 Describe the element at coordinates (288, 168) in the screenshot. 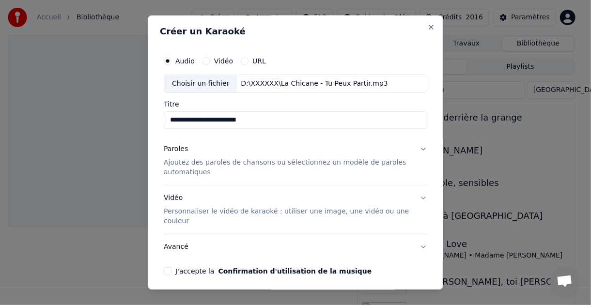

I see `p: Ajoutez des paroles de chansons ou sélectionnez un modèle de paroles automatiques` at that location.